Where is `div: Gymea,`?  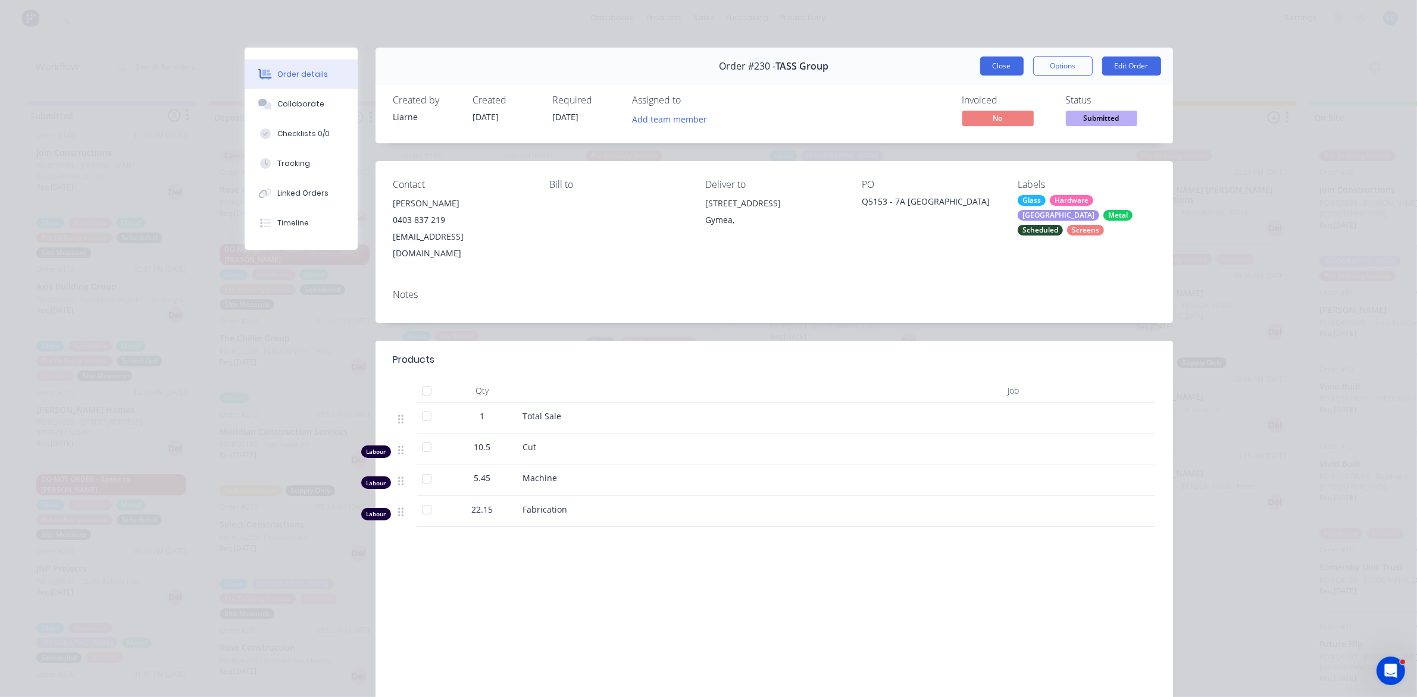 div: Gymea, is located at coordinates (774, 220).